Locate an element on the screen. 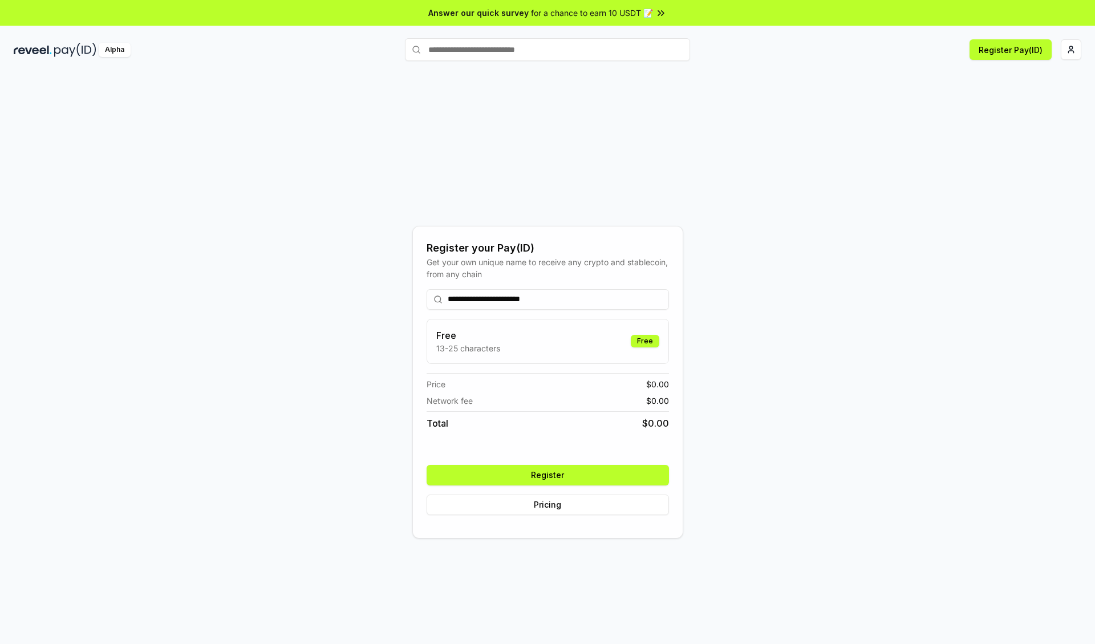 This screenshot has width=1095, height=644. div: Alpha is located at coordinates (115, 50).